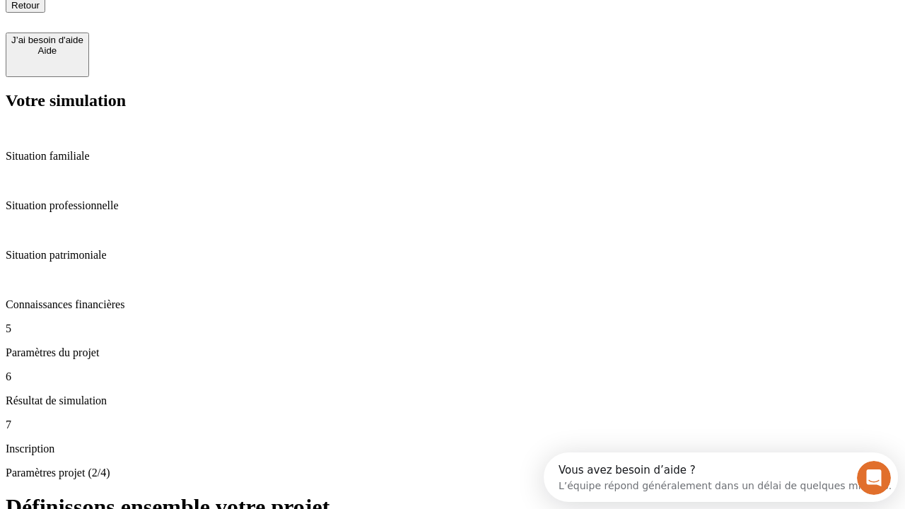 Image resolution: width=905 pixels, height=509 pixels. Describe the element at coordinates (453, 329) in the screenshot. I see `p: 5` at that location.